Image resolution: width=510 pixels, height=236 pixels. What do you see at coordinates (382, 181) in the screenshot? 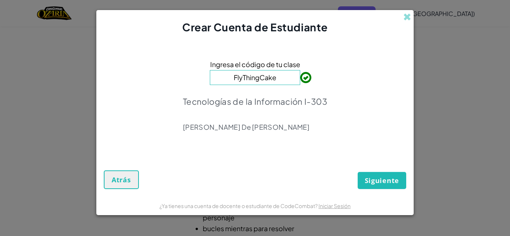
I see `span: Siguiente` at bounding box center [382, 181].